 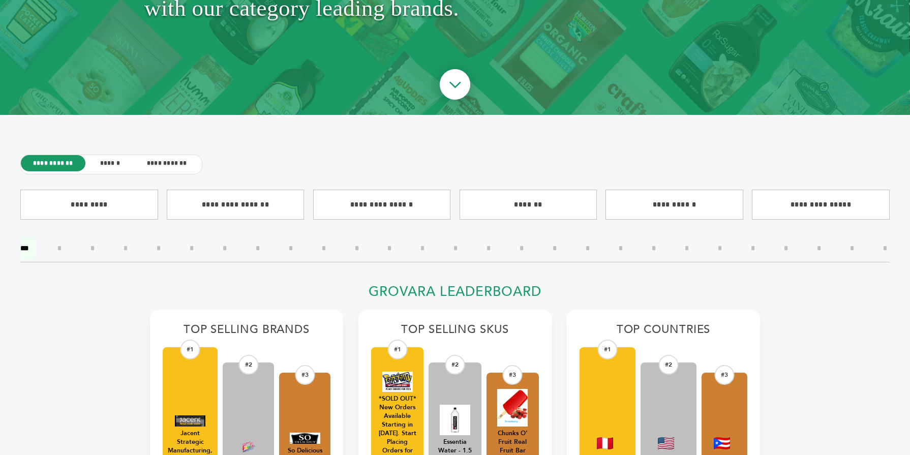 What do you see at coordinates (722, 443) in the screenshot?
I see `img: Puerto Rico Flag` at bounding box center [722, 443].